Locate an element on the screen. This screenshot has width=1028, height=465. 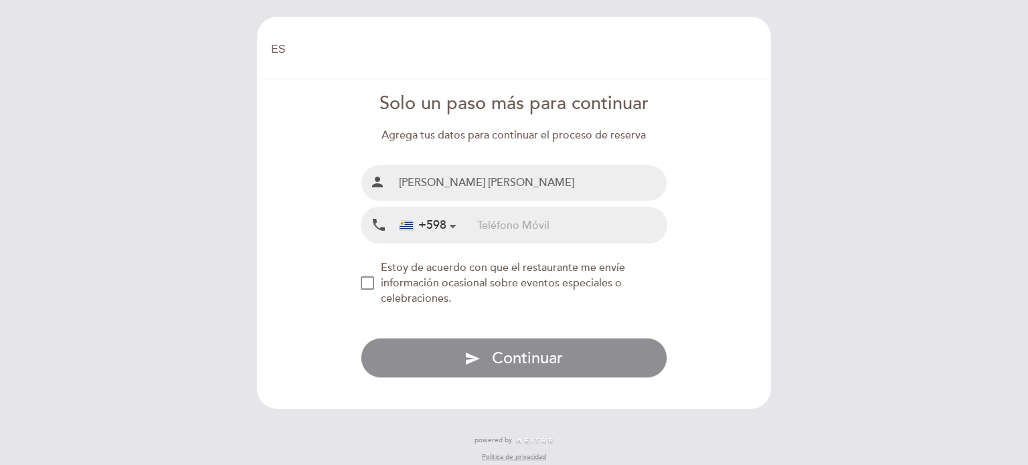
span: Estoy de acuerdo con que el restaurante me envíe información ocasional sobre eventos especiales o... is located at coordinates (503, 283).